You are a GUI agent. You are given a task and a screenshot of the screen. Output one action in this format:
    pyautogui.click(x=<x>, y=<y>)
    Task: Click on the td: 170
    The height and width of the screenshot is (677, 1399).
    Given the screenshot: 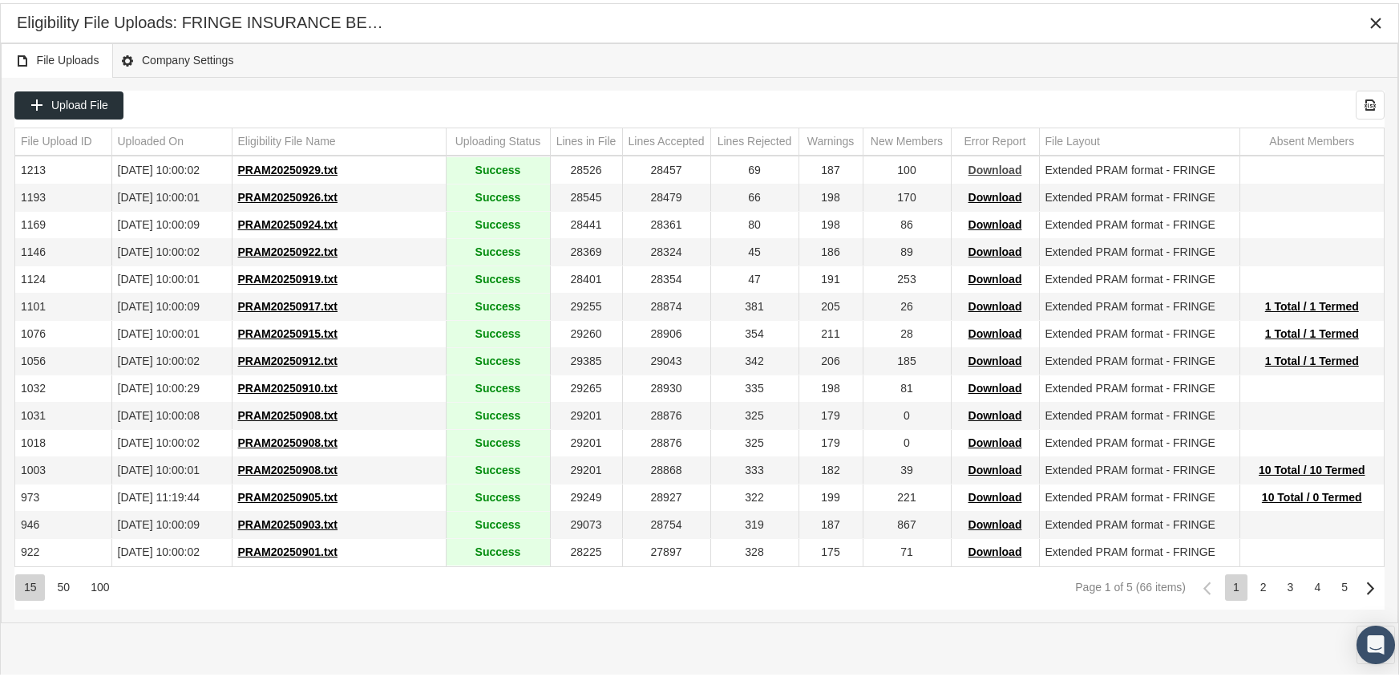 What is the action you would take?
    pyautogui.click(x=907, y=195)
    